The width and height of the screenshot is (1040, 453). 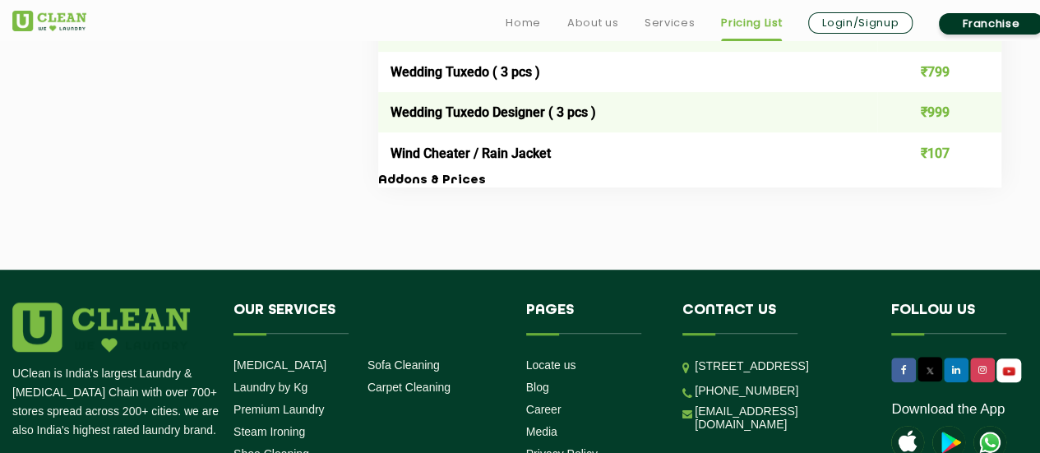 What do you see at coordinates (627, 71) in the screenshot?
I see `td: Wedding Tuxedo ( 3 pcs )` at bounding box center [627, 71].